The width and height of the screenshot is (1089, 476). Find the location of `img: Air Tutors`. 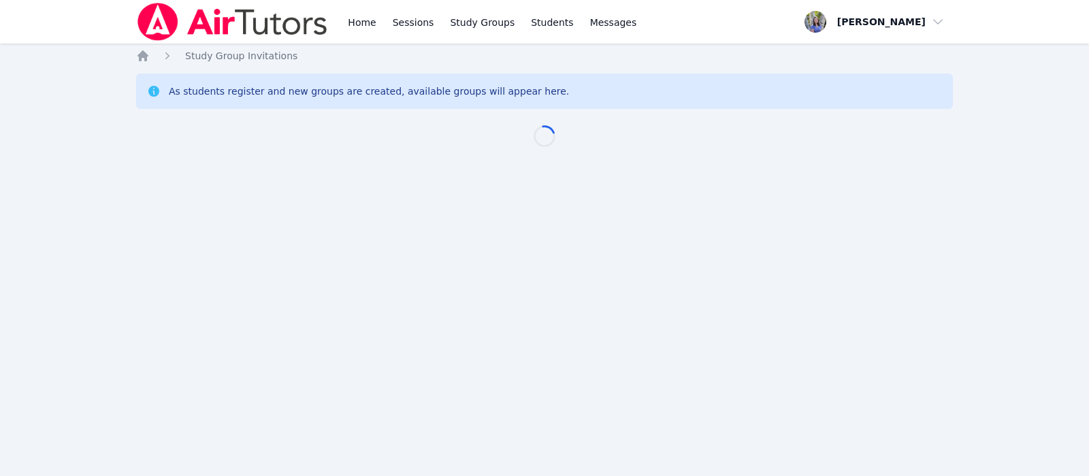

img: Air Tutors is located at coordinates (232, 22).